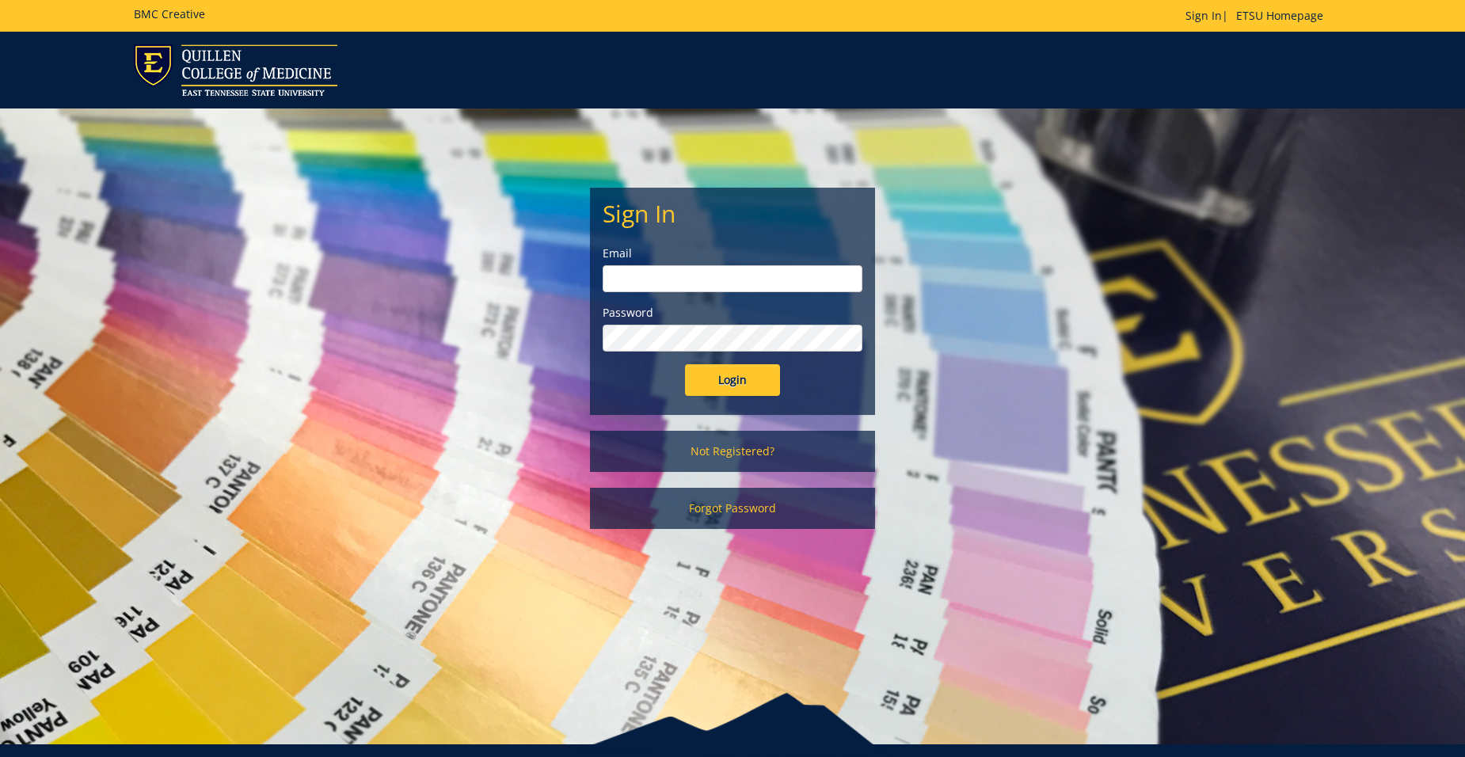  Describe the element at coordinates (733, 451) in the screenshot. I see `a: Not Registered?` at that location.